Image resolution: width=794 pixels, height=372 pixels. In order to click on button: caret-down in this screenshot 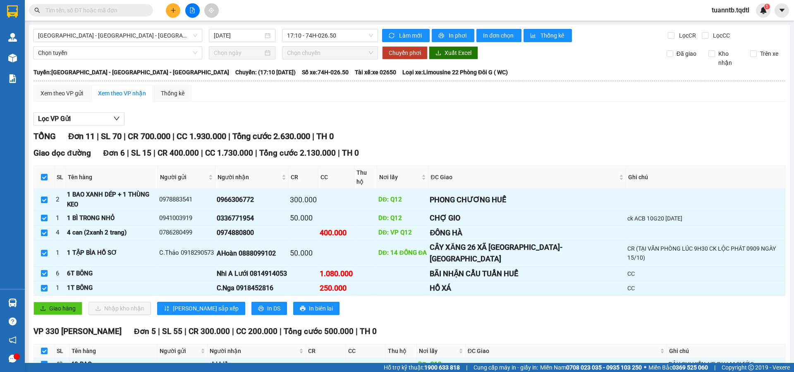, I will do `click(781, 10)`.